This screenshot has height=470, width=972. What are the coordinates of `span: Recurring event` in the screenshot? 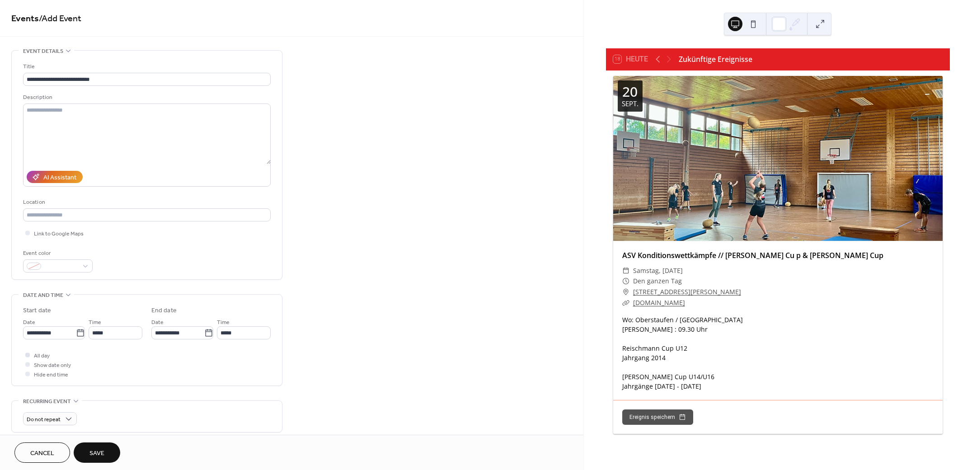 It's located at (47, 401).